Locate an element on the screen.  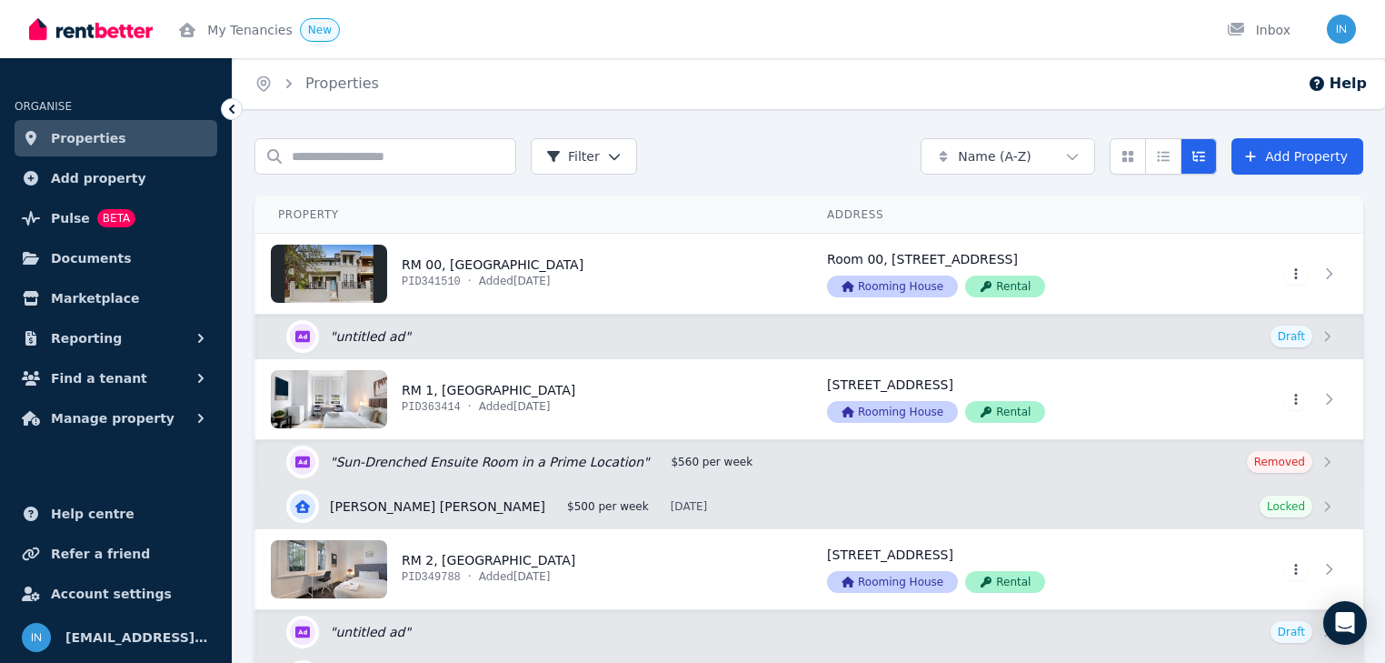
a: Refer a friend is located at coordinates (115, 553).